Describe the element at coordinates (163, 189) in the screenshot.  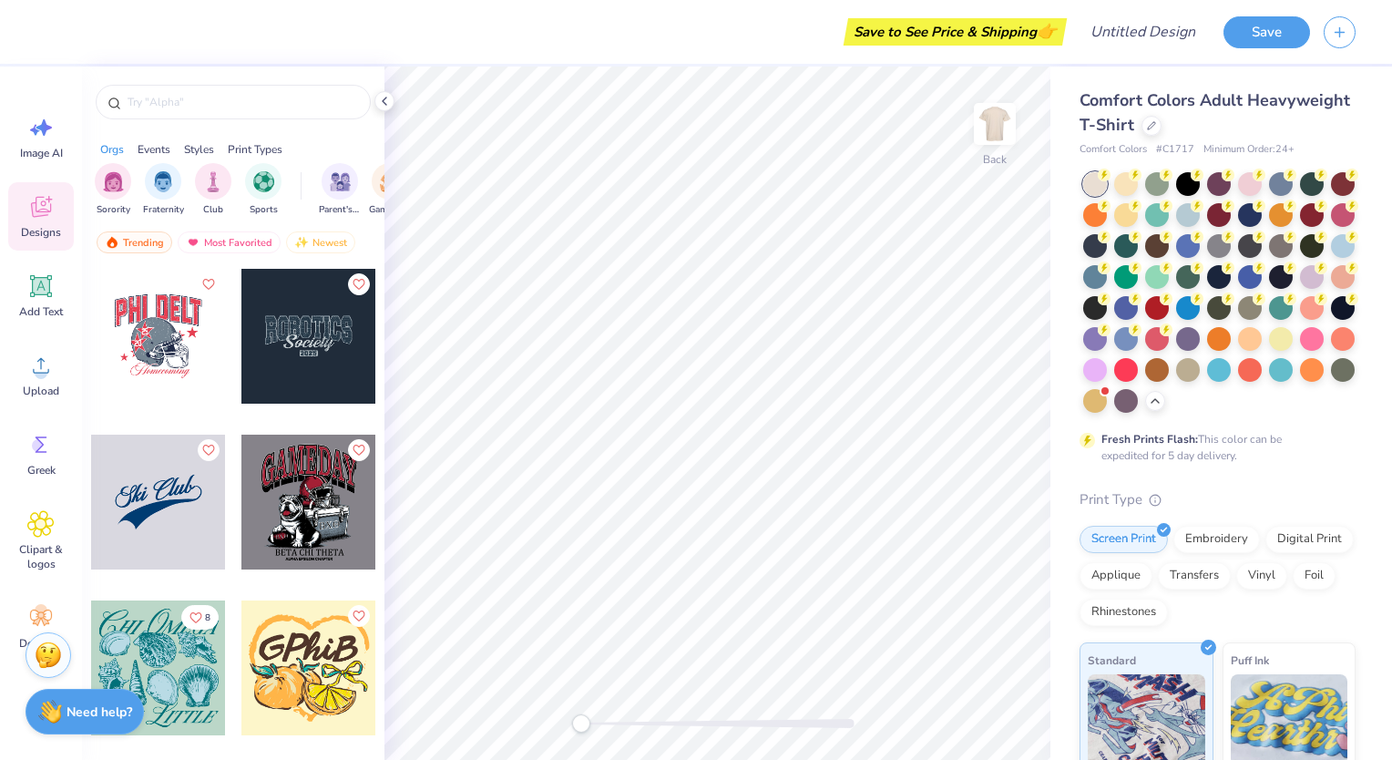
I see `div: filter for Fraternity` at that location.